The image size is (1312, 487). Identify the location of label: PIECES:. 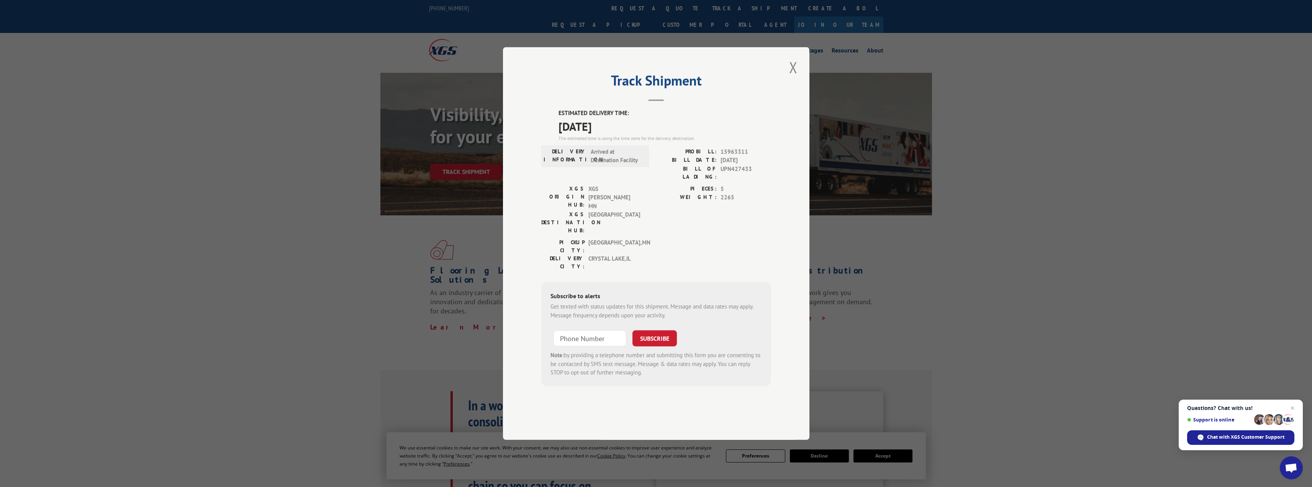
(687, 189).